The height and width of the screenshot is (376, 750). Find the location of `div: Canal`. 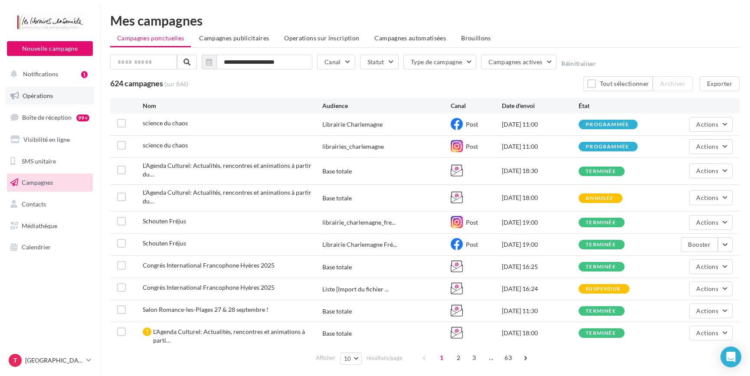

div: Canal is located at coordinates (477, 106).